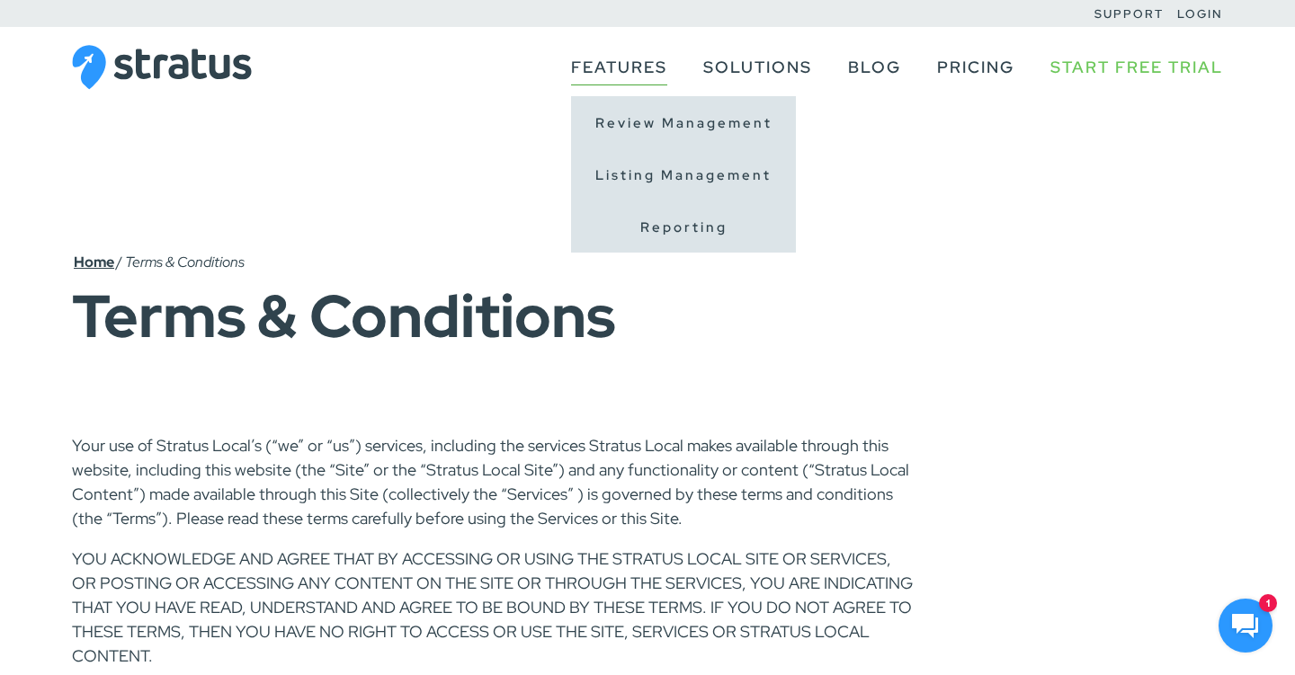 The width and height of the screenshot is (1295, 675). Describe the element at coordinates (184, 263) in the screenshot. I see `li: Terms & Conditions` at that location.